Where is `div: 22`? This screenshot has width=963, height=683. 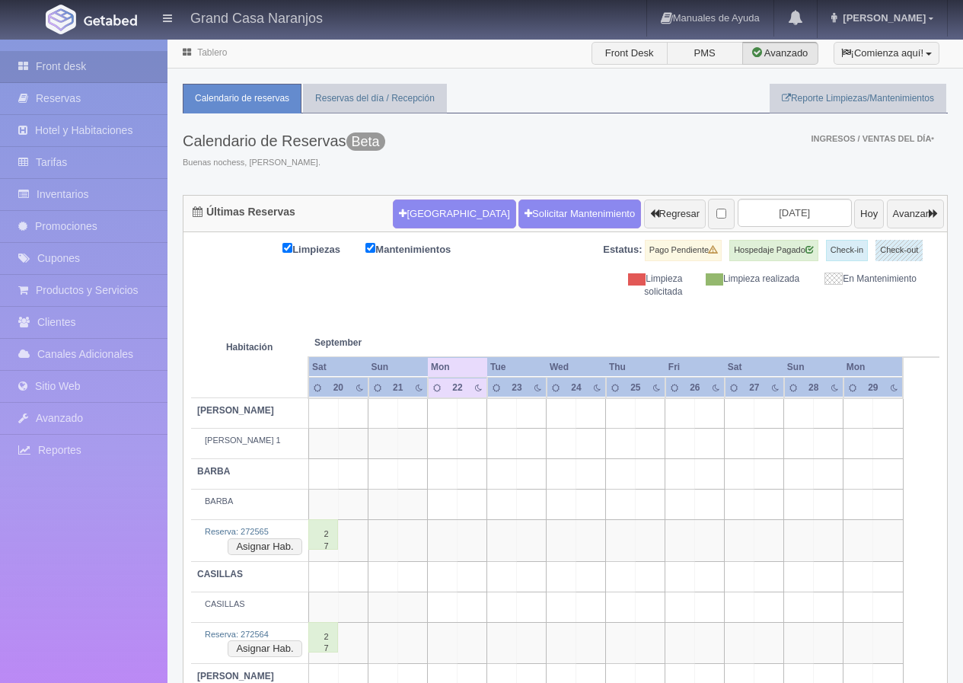
div: 22 is located at coordinates (458, 388).